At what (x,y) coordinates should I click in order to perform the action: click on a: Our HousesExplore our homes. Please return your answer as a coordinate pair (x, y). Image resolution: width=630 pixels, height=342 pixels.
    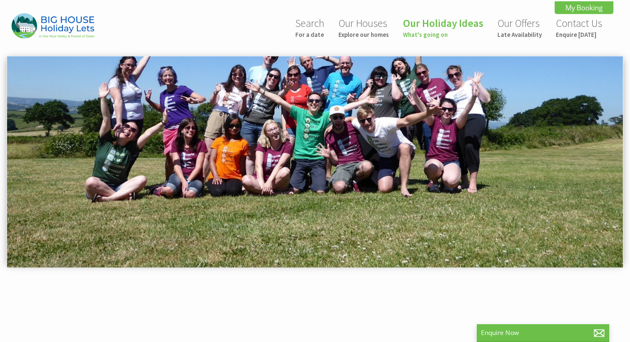
    Looking at the image, I should click on (364, 27).